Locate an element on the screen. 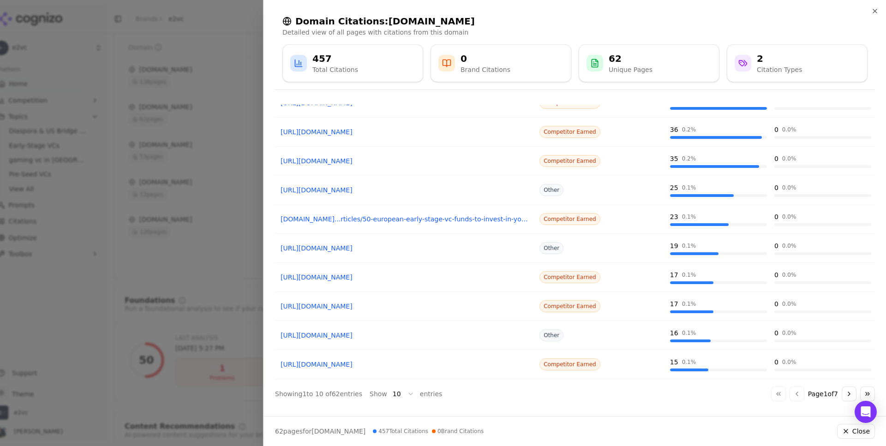  div: Data table is located at coordinates (575, 223).